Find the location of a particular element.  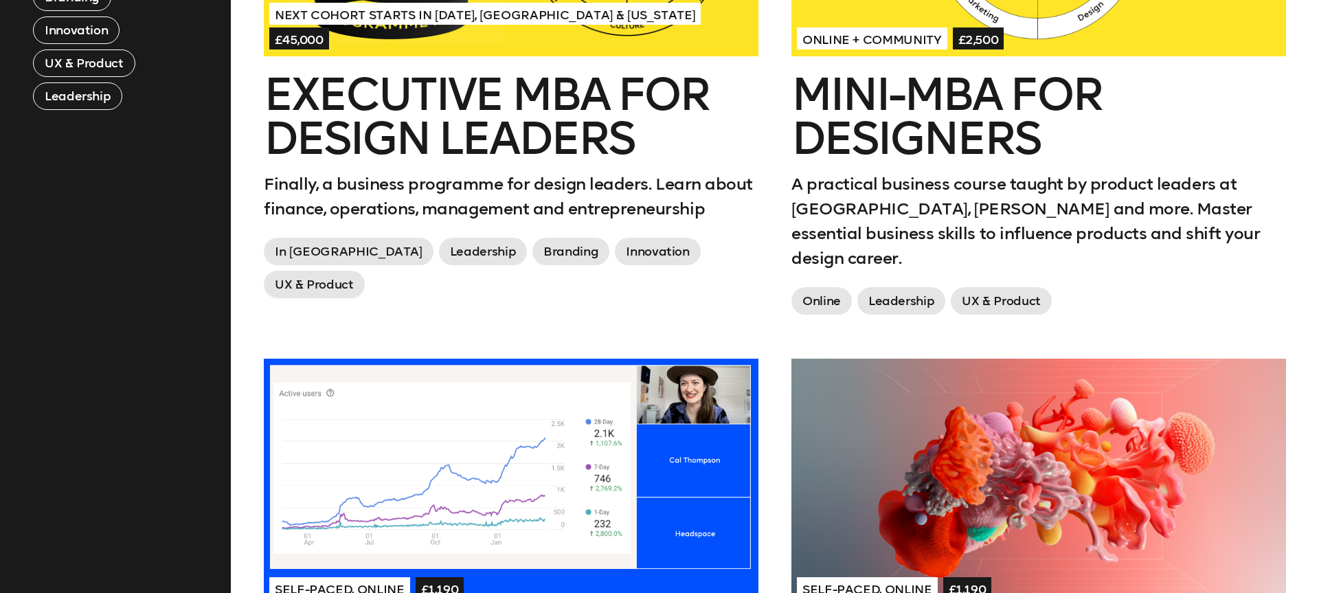

button: Innovation is located at coordinates (76, 30).